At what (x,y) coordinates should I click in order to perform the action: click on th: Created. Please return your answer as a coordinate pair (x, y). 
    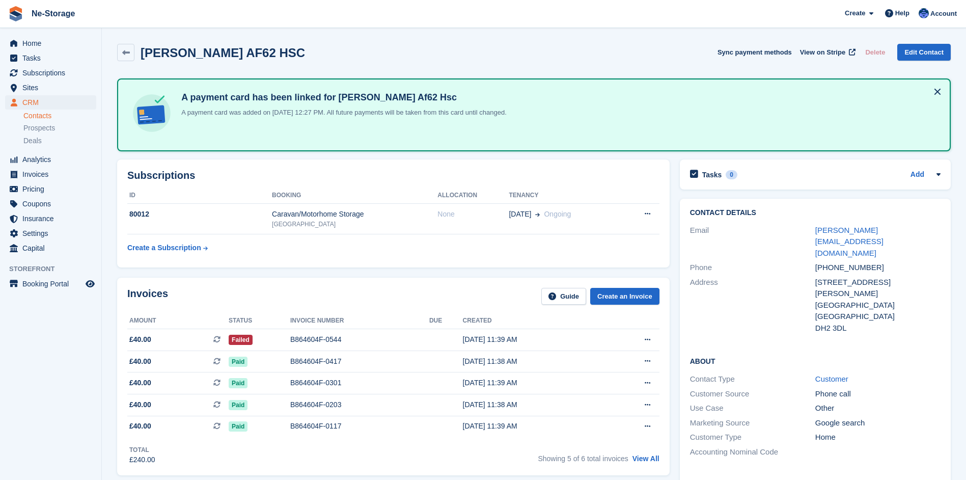
    Looking at the image, I should click on (534, 321).